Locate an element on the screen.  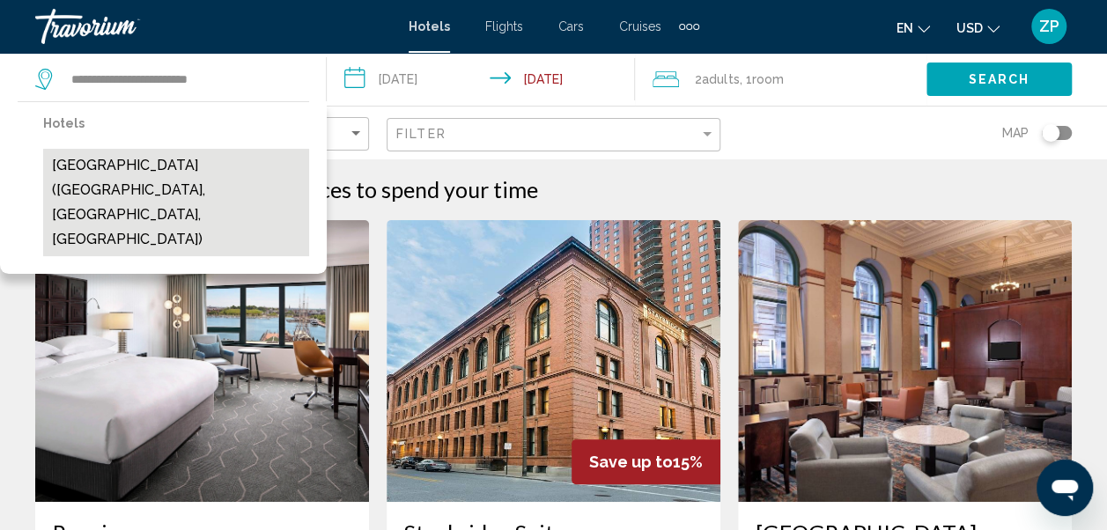
button: Search is located at coordinates (998, 78).